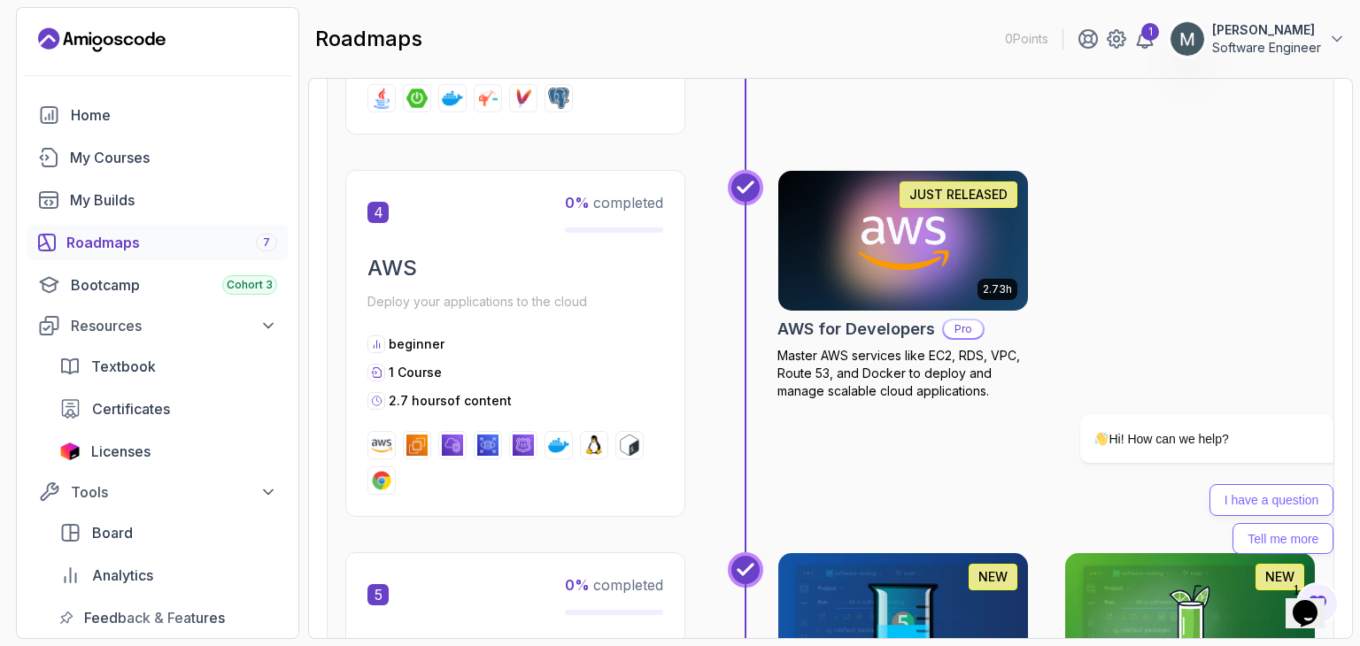  What do you see at coordinates (158, 158) in the screenshot?
I see `a: courses` at bounding box center [158, 158].